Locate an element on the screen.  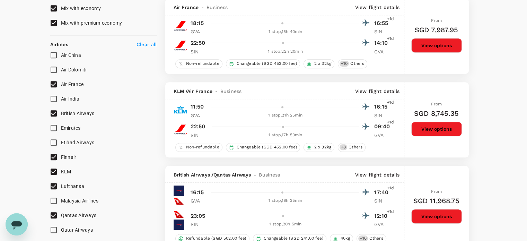
span: Qatar Airways is located at coordinates (77, 230).